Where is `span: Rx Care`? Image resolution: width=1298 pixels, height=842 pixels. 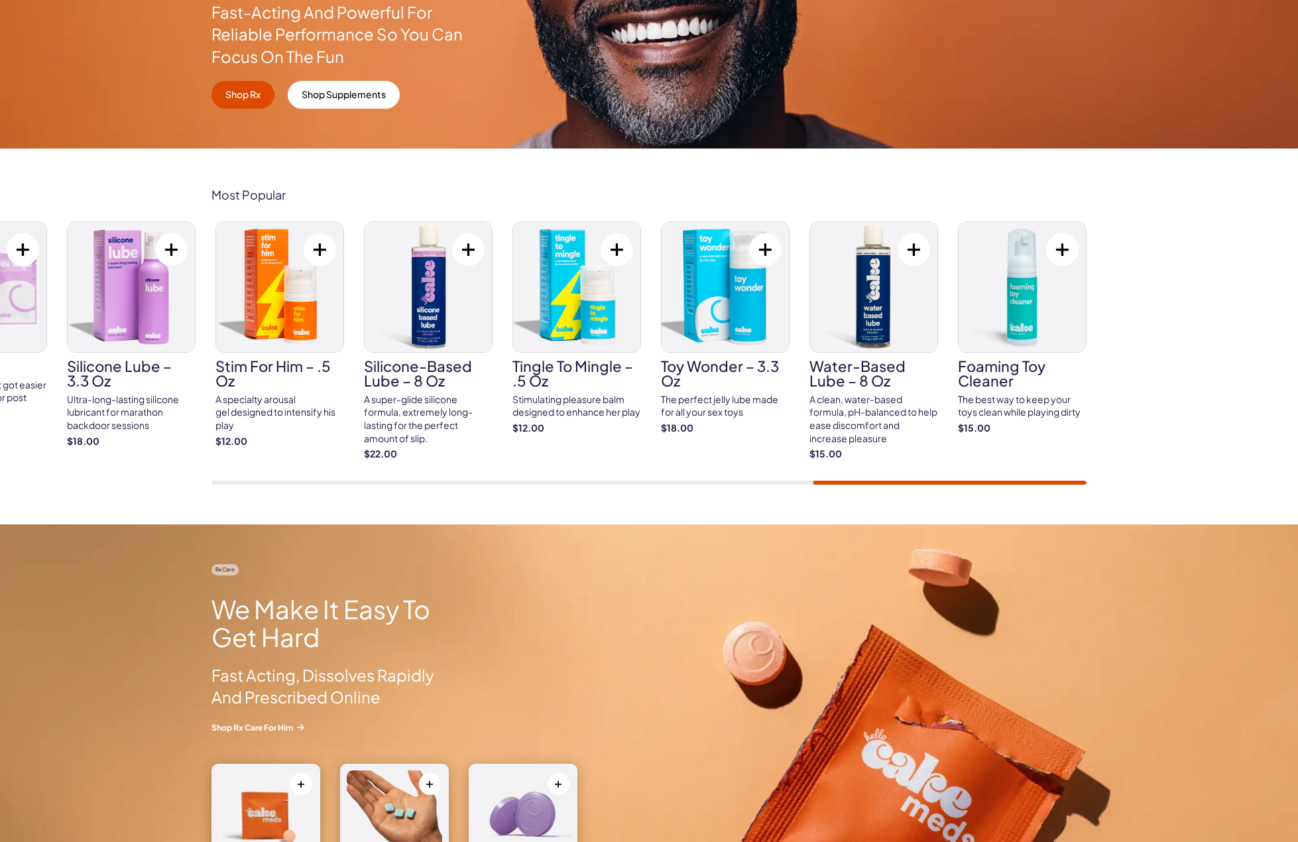
span: Rx Care is located at coordinates (225, 569).